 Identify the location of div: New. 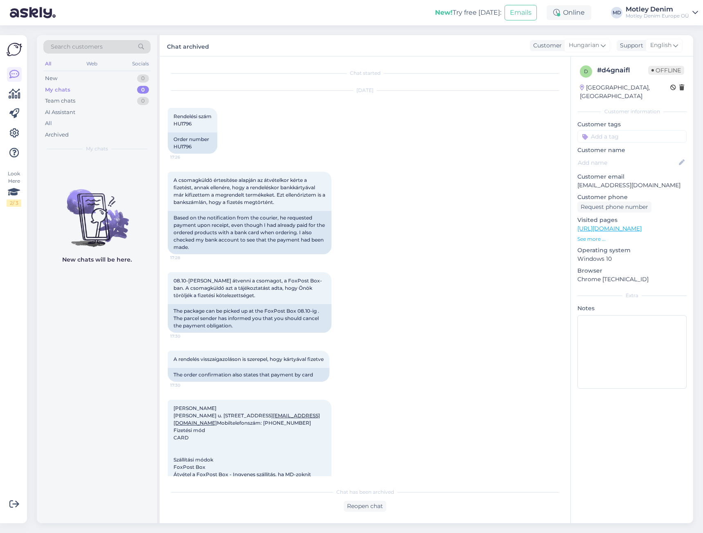
(51, 79).